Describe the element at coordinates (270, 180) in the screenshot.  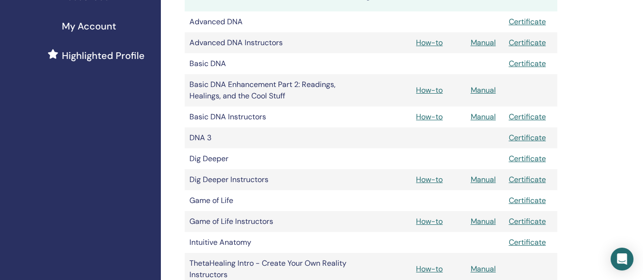
I see `td: Dig Deeper Instructors` at that location.